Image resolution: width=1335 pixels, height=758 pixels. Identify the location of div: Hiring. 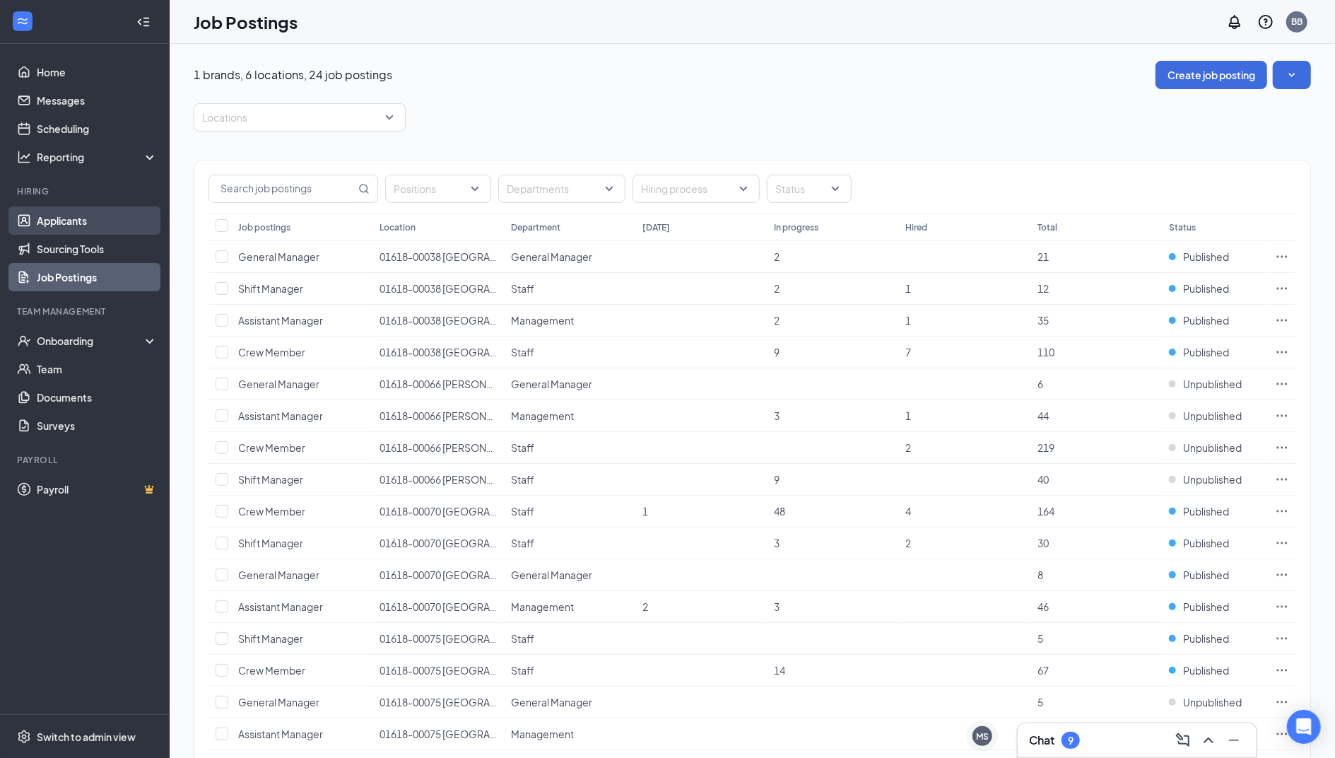
(86, 191).